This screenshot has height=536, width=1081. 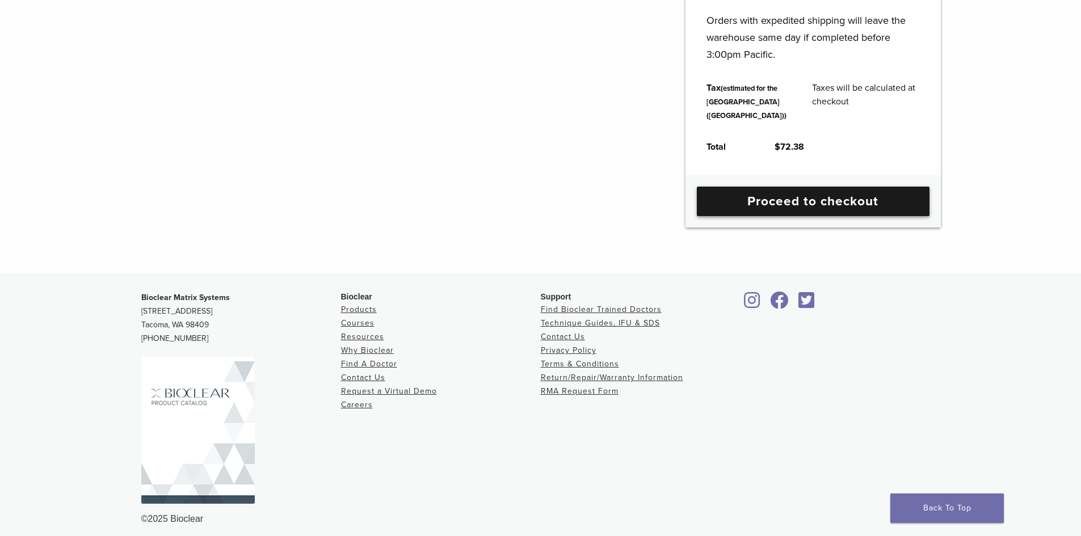 I want to click on a: Careers, so click(x=357, y=405).